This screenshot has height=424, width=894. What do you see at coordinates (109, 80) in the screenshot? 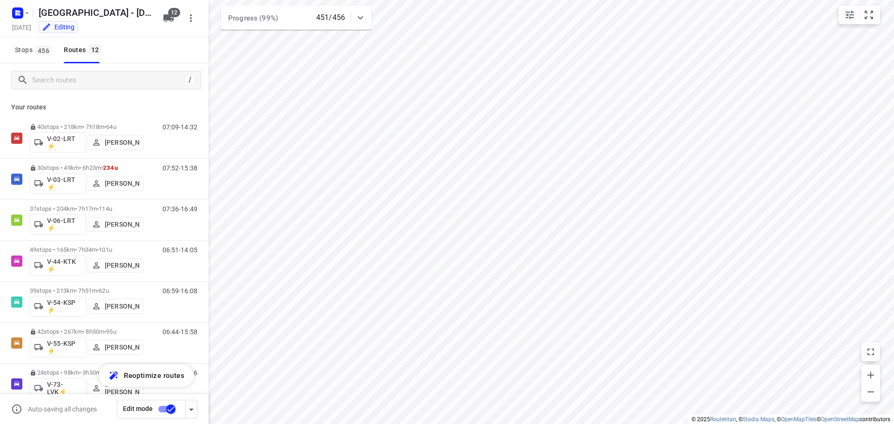
I see `input: Search routes` at bounding box center [109, 80].